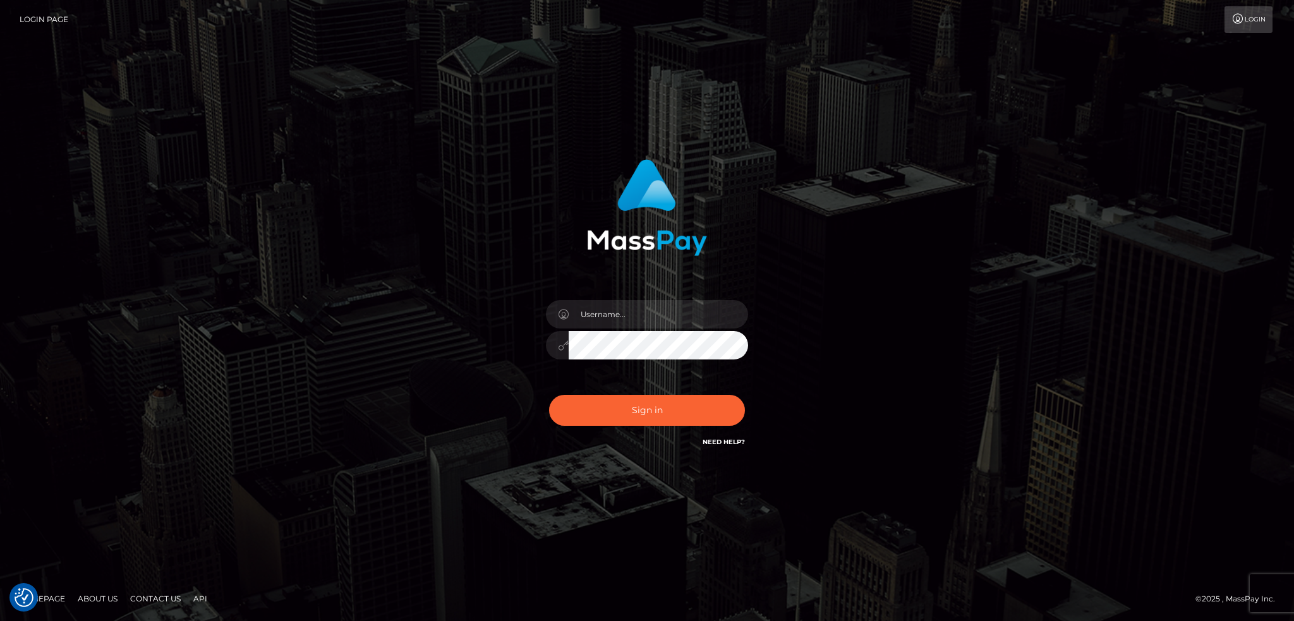 This screenshot has height=621, width=1294. Describe the element at coordinates (44, 20) in the screenshot. I see `a: Login Page` at that location.